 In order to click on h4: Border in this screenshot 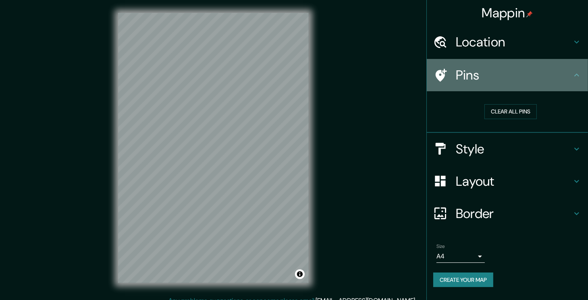, I will do `click(514, 213)`.